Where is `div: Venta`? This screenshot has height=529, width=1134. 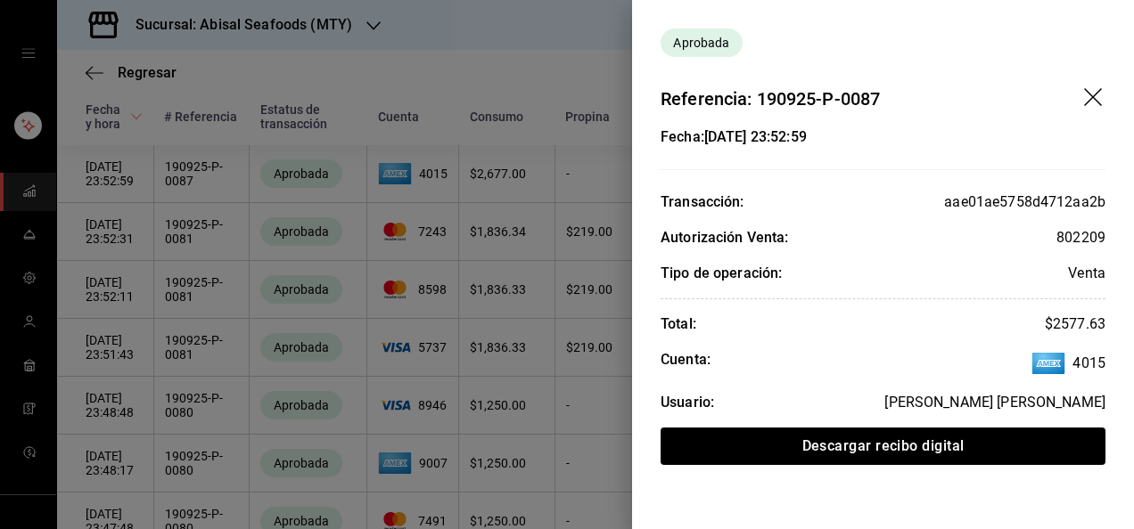 div: Venta is located at coordinates (1086, 274).